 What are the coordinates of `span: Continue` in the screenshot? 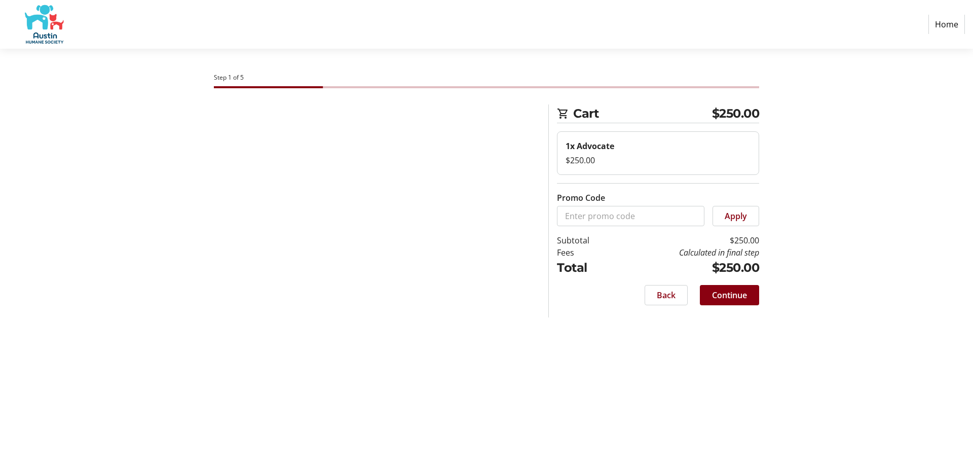 It's located at (729, 295).